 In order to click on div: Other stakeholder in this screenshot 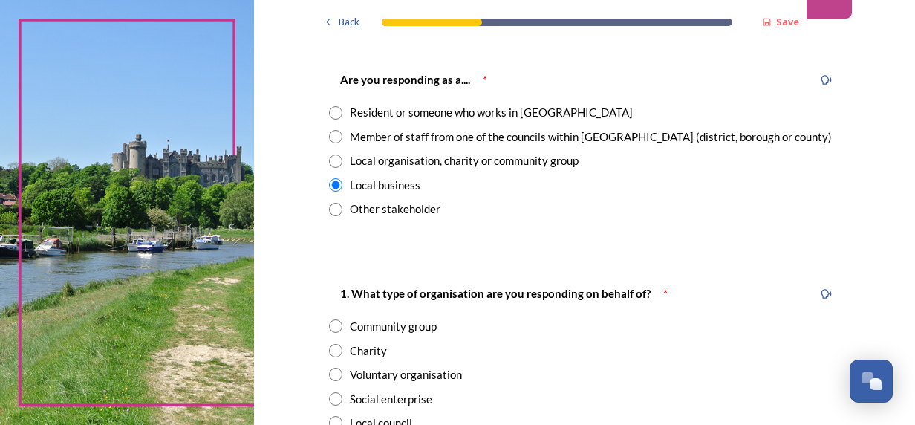, I will do `click(395, 209)`.